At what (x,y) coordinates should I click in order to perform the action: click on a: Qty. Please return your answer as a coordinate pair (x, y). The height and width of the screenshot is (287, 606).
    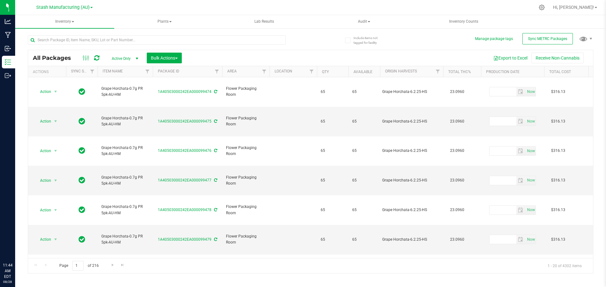
    Looking at the image, I should click on (325, 72).